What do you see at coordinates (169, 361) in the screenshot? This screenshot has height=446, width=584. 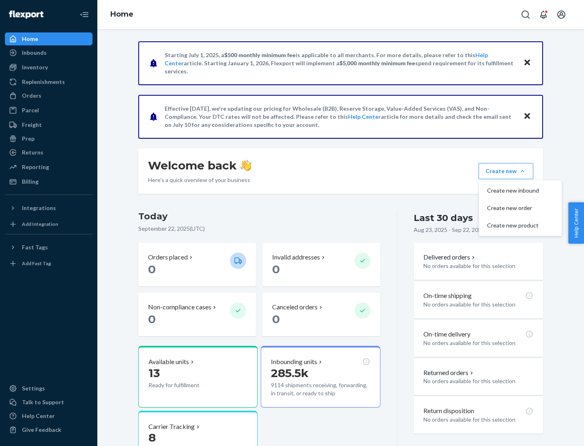 I see `p: Available units` at bounding box center [169, 361].